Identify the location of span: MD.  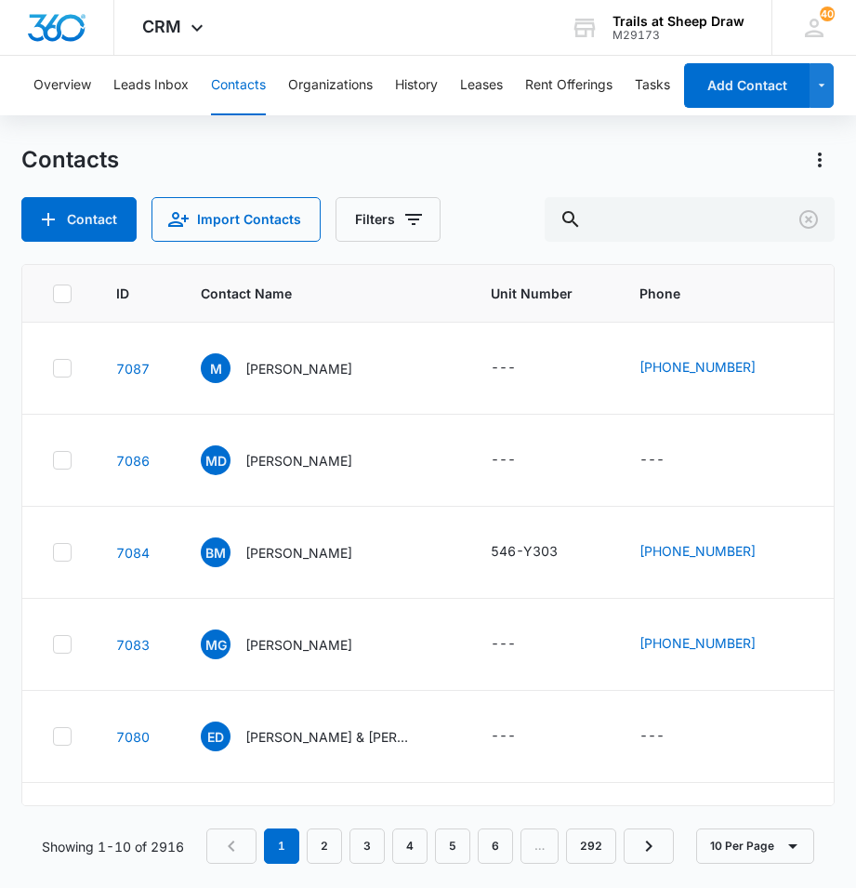
(216, 460).